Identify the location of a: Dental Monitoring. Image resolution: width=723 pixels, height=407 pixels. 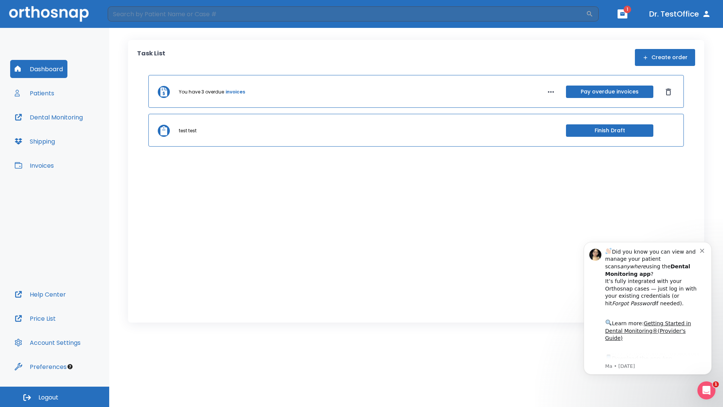
(49, 117).